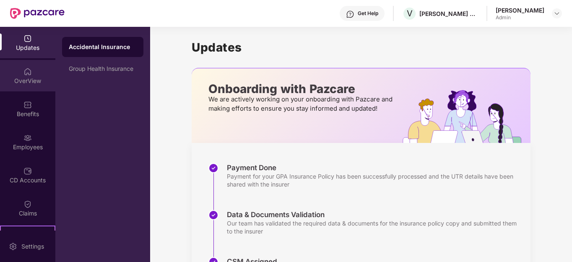 The image size is (572, 262). Describe the element at coordinates (28, 105) in the screenshot. I see `img: svg+xml;base64,PHN2ZyBpZD0iQmVuZWZpdHMiIHhtbG5zPSJodHRwOi8vd3d3LnczLm9yZy8yMDAwL3N2ZyIgd2lkdGg9Ij...` at that location.